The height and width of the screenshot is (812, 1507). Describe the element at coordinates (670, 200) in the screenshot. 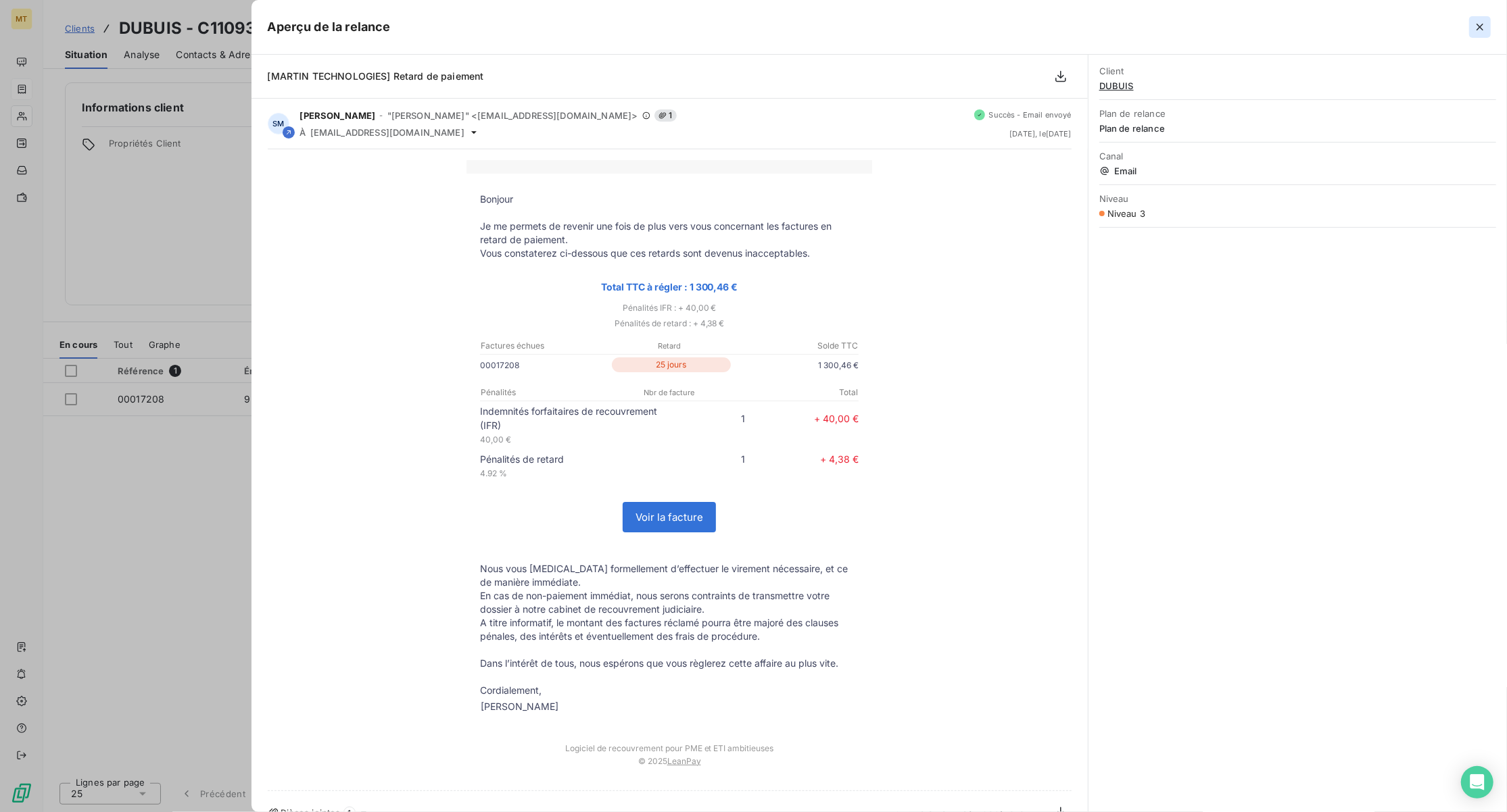

I see `p: Bonjour` at that location.